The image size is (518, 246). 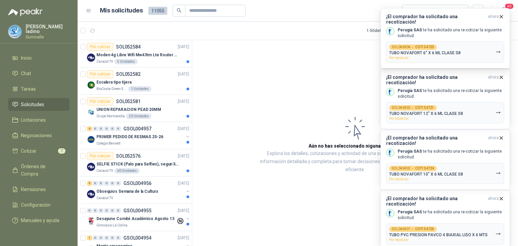 I want to click on span: Manuales y ayuda, so click(x=40, y=221).